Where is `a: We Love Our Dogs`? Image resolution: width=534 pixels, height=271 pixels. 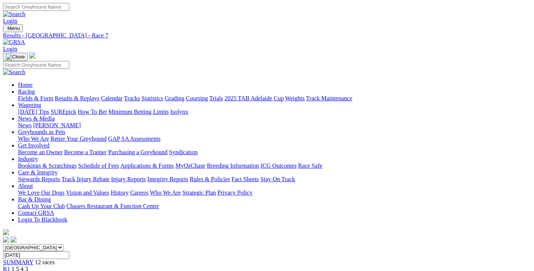 a: We Love Our Dogs is located at coordinates (41, 192).